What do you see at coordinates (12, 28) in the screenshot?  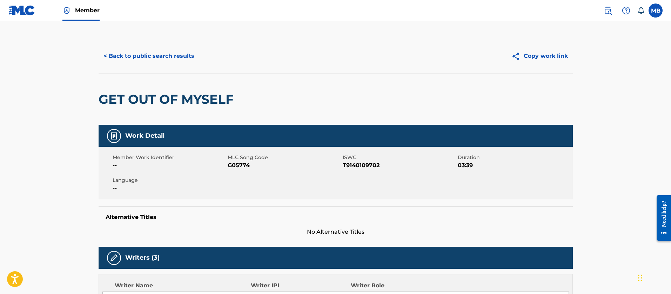 I see `div: Open Resource Center` at bounding box center [12, 28].